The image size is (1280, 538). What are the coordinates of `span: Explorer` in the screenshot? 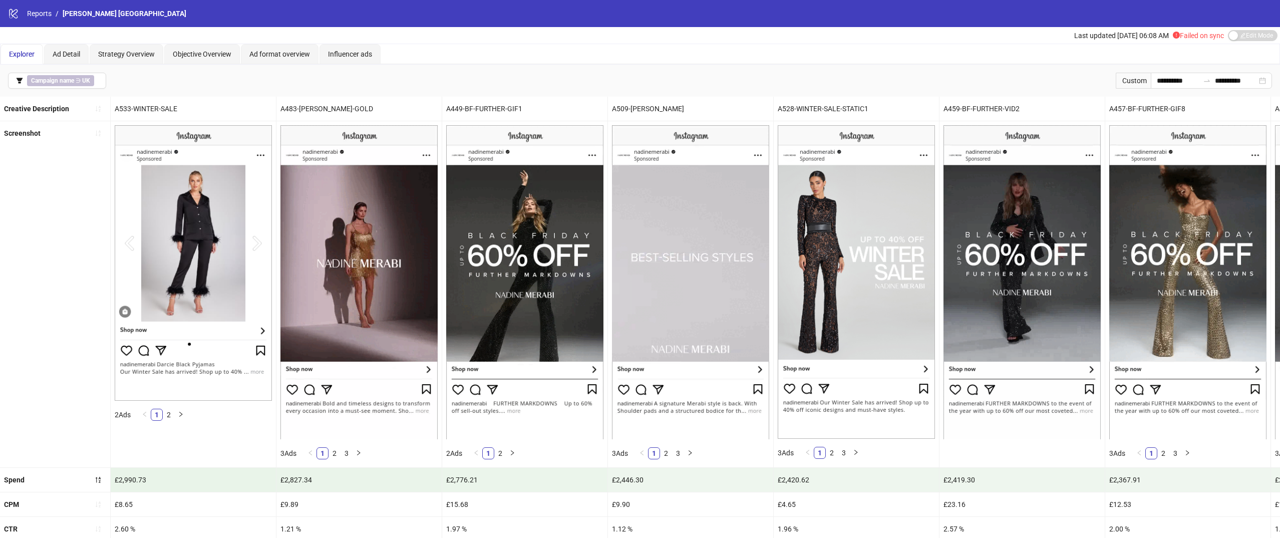 It's located at (22, 54).